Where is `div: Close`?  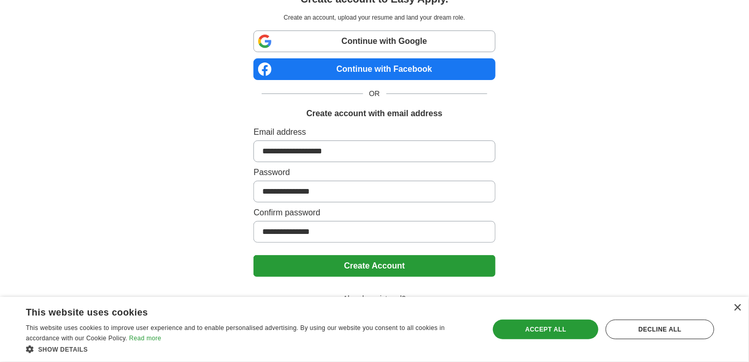 div: Close is located at coordinates (737, 308).